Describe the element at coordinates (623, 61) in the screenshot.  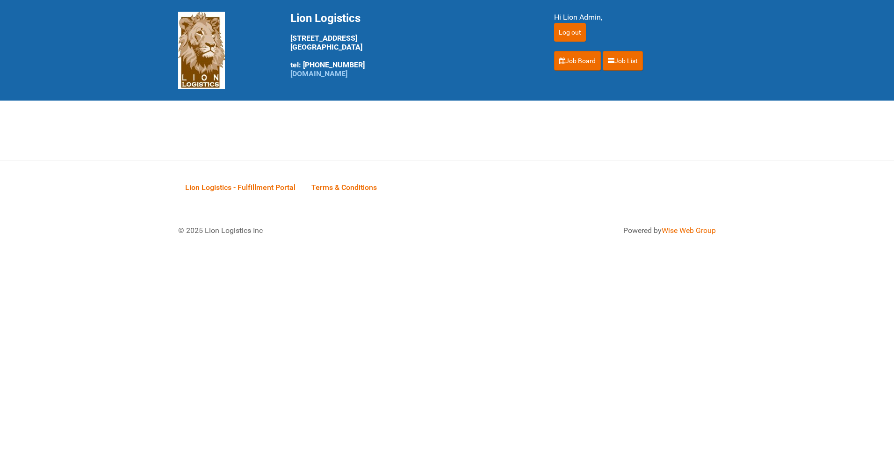
I see `a: Job List` at that location.